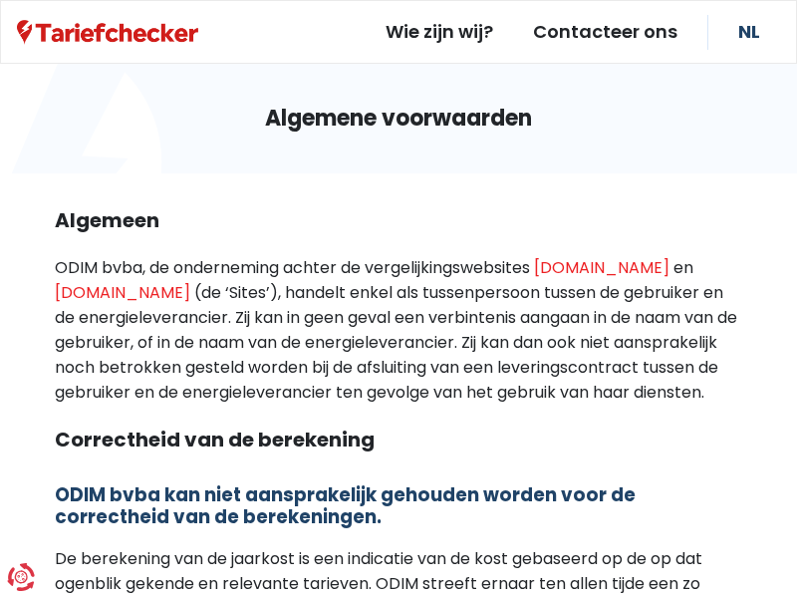  I want to click on a: Tariefchecker, so click(108, 32).